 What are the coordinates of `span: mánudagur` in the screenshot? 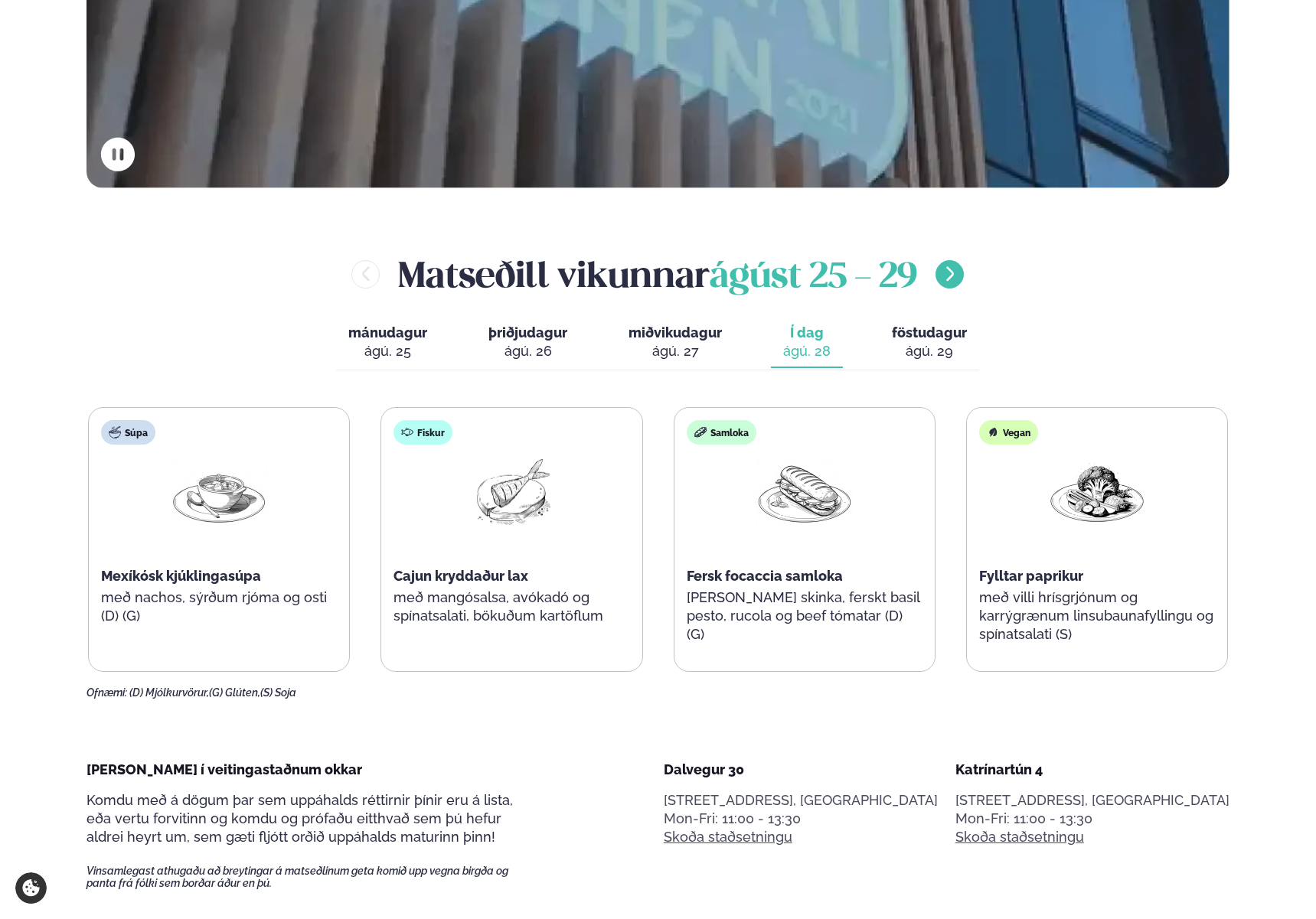 It's located at (388, 332).